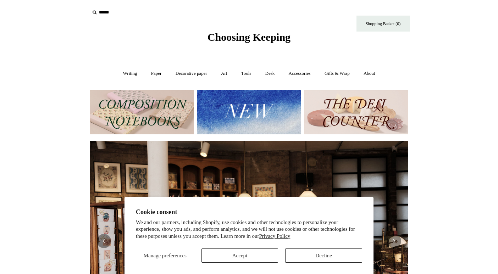 This screenshot has width=498, height=274. Describe the element at coordinates (337, 73) in the screenshot. I see `a: Gifts & Wrap` at that location.